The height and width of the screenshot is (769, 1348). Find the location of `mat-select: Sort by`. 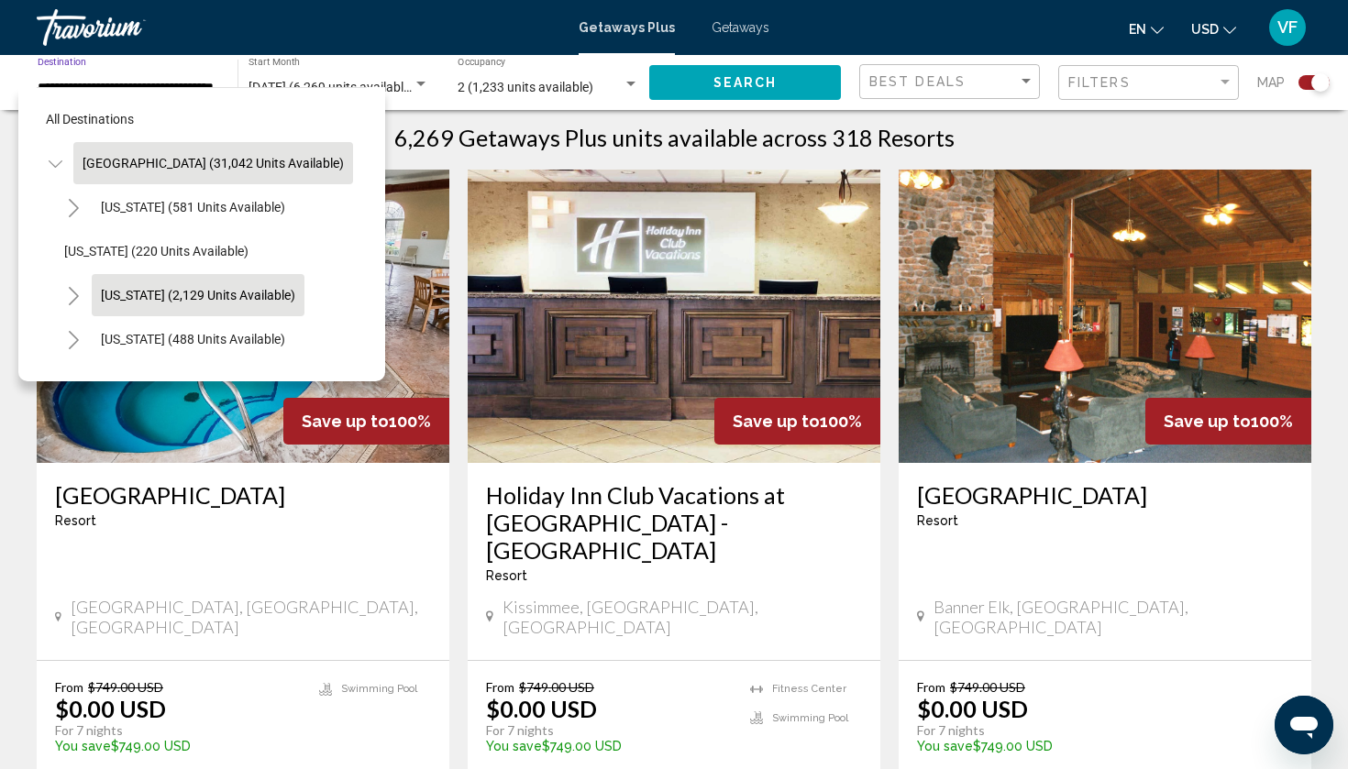

mat-select: Sort by is located at coordinates (952, 82).